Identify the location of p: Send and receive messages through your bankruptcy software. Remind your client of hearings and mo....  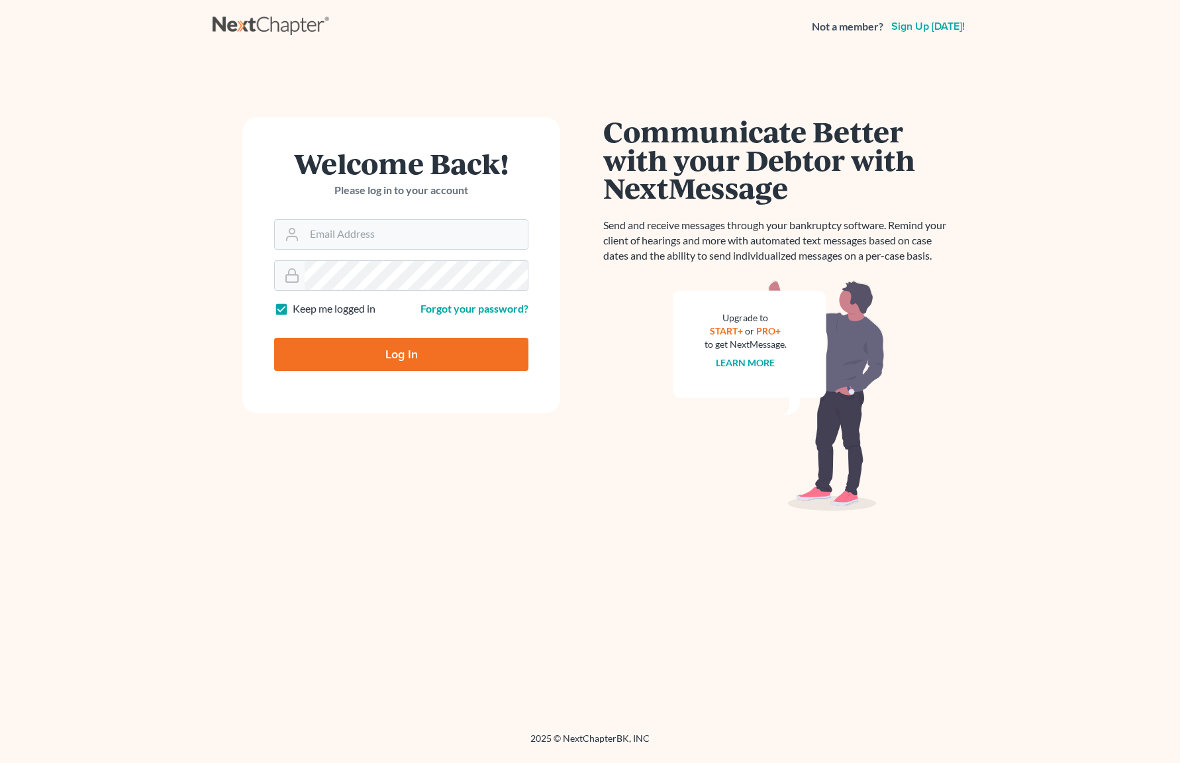
(779, 240).